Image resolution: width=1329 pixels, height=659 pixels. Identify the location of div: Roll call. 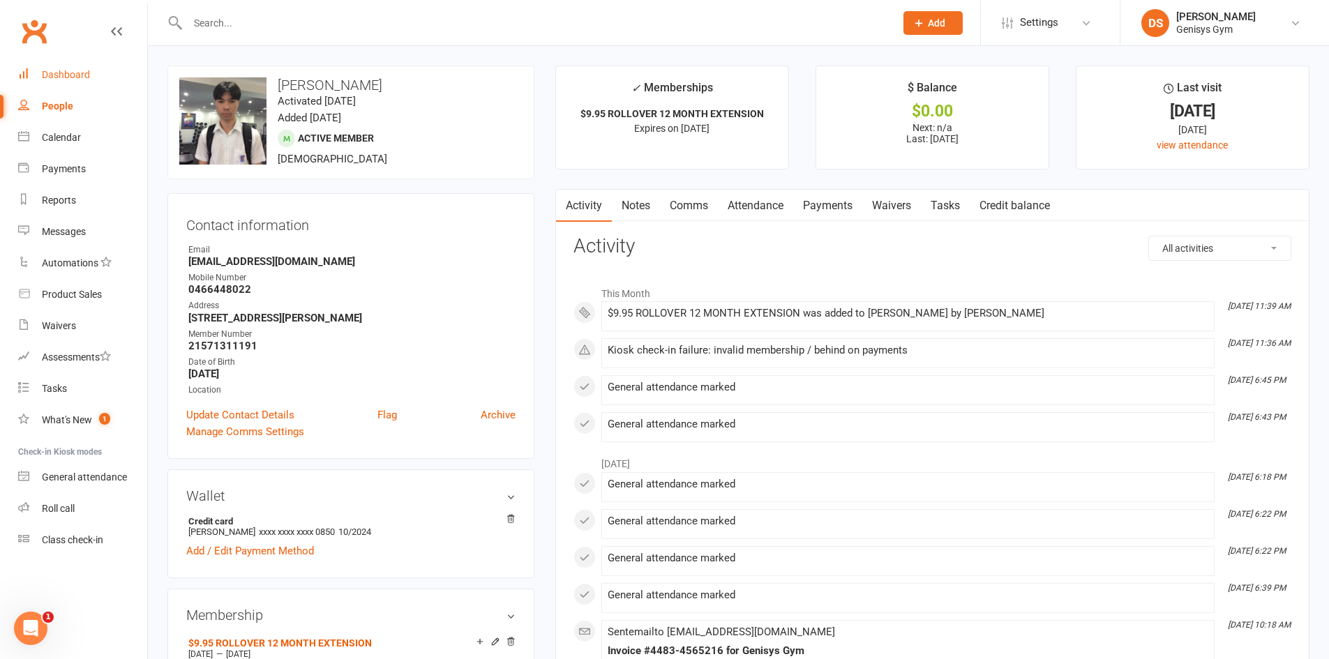
(58, 508).